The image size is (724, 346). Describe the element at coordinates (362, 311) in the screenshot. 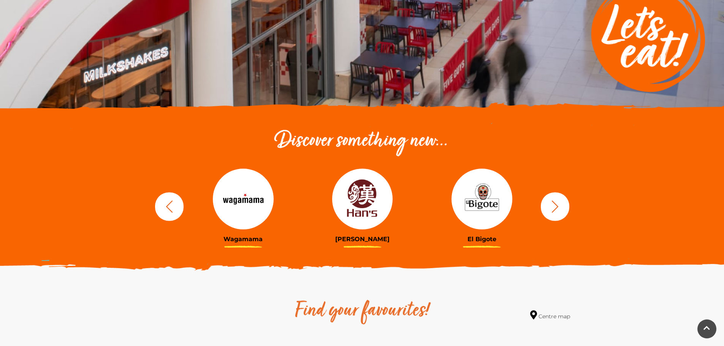

I see `h2: Find your favourites!` at that location.